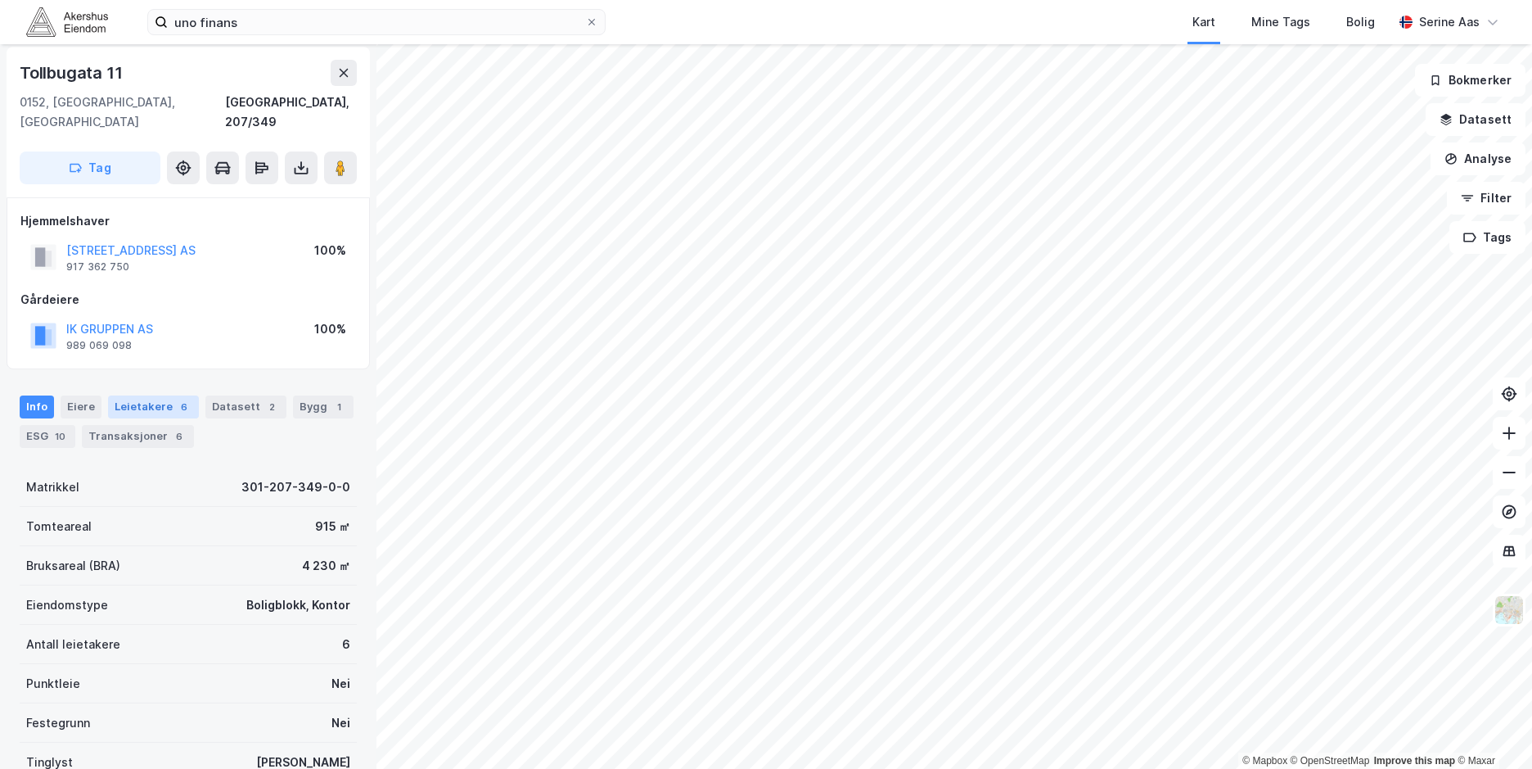 This screenshot has height=769, width=1532. What do you see at coordinates (1470, 80) in the screenshot?
I see `button: Bokmerker` at bounding box center [1470, 80].